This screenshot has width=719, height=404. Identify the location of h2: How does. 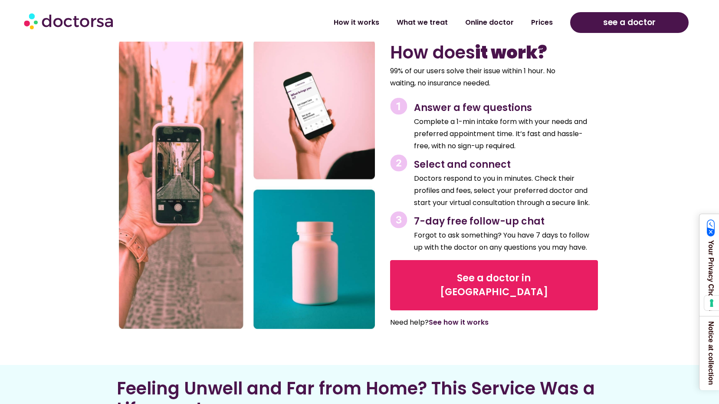
(494, 53).